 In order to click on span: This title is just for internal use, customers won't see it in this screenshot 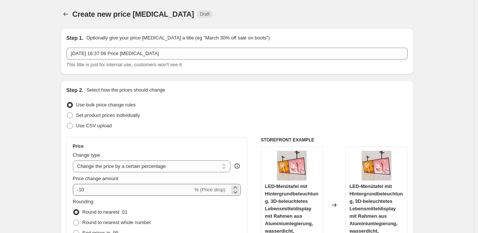, I will do `click(124, 64)`.